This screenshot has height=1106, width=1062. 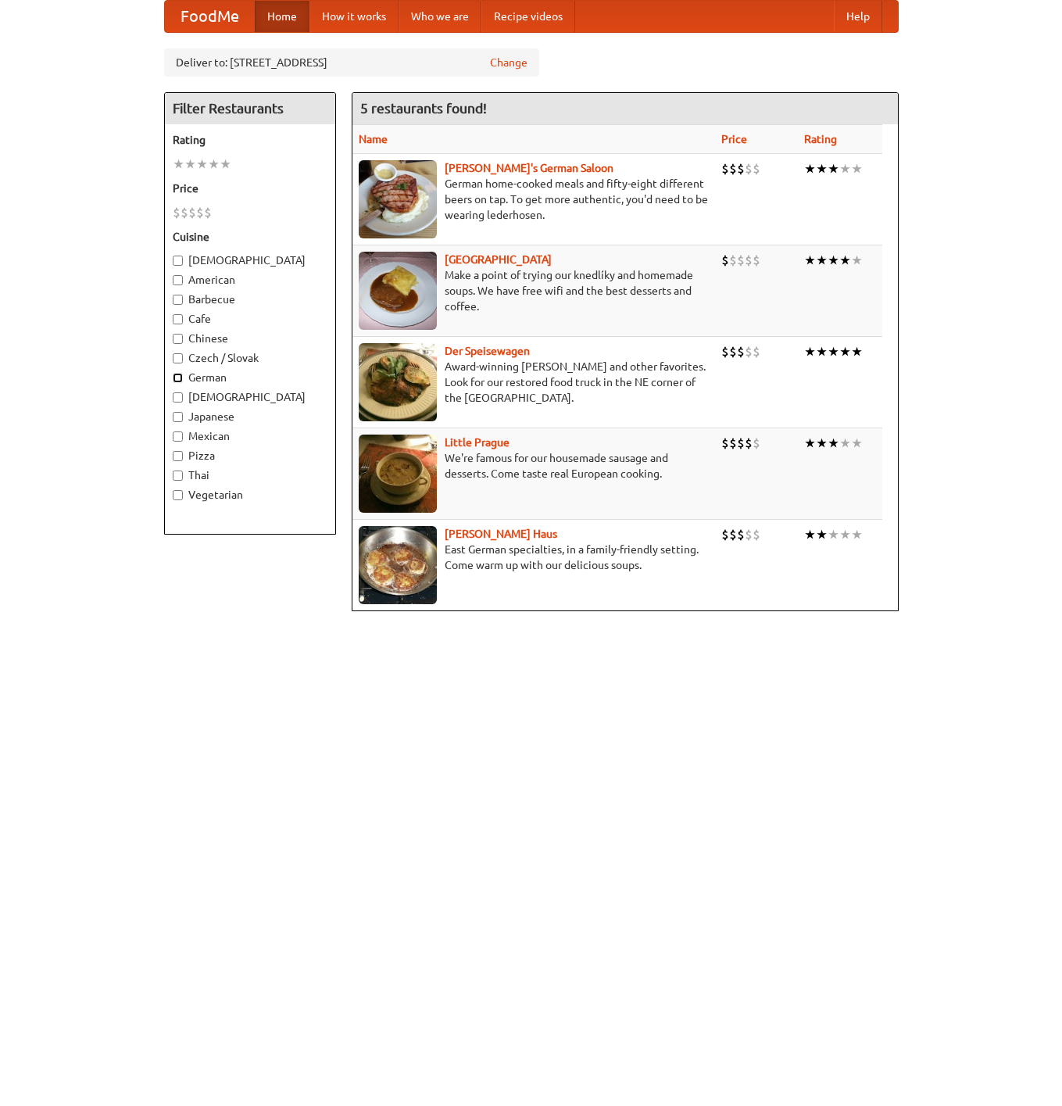 What do you see at coordinates (858, 16) in the screenshot?
I see `a: Help` at bounding box center [858, 16].